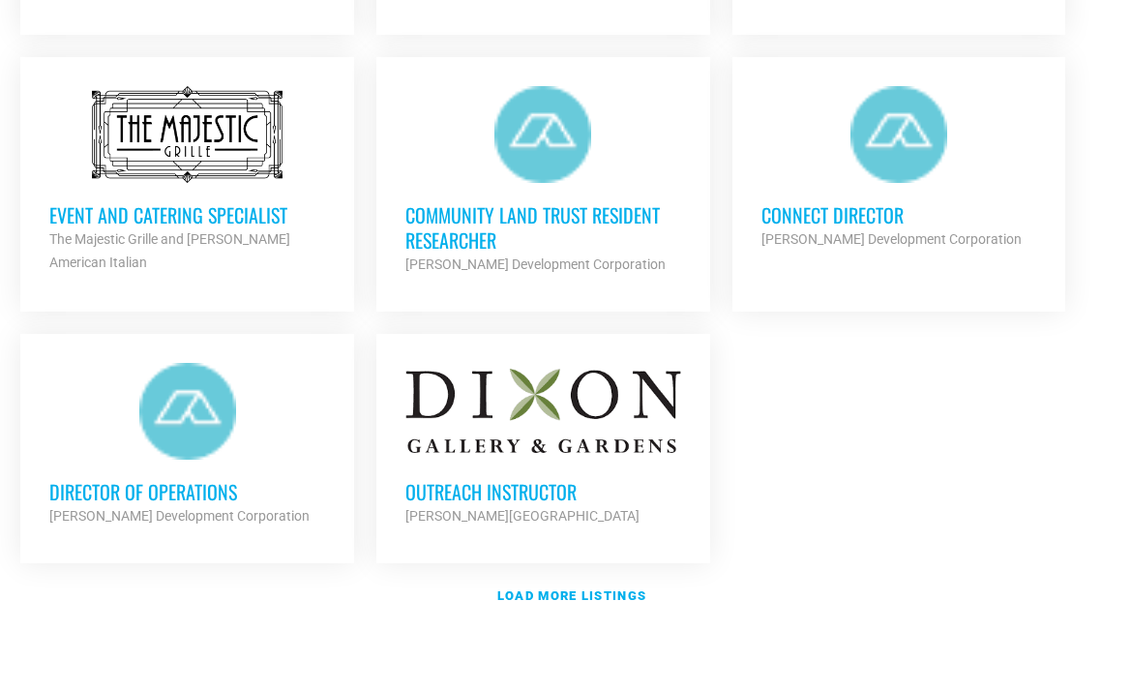 This screenshot has height=691, width=1131. Describe the element at coordinates (899, 215) in the screenshot. I see `h3: Connect Director` at that location.